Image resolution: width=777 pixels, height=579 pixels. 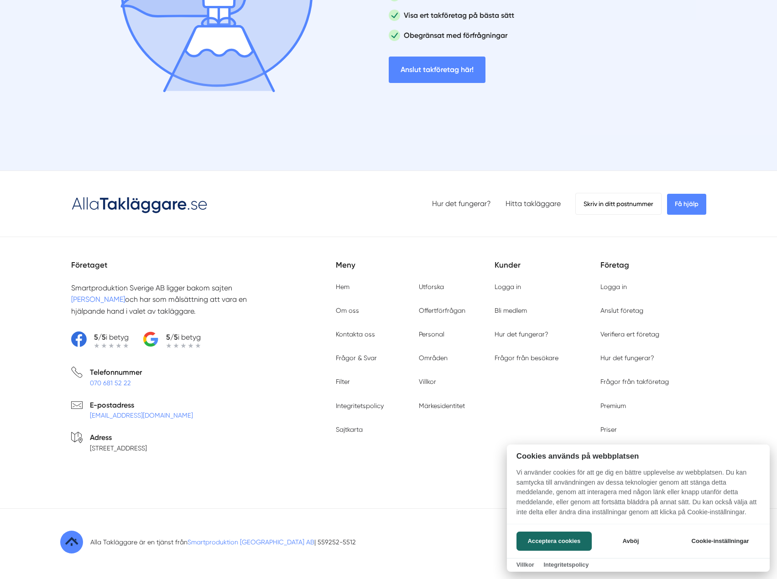 What do you see at coordinates (720, 541) in the screenshot?
I see `button: Cookie-inställningar` at bounding box center [720, 541].